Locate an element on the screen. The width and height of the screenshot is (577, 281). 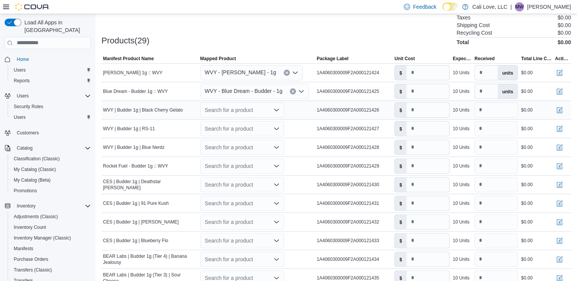
span: Inventory Count is located at coordinates (51, 228).